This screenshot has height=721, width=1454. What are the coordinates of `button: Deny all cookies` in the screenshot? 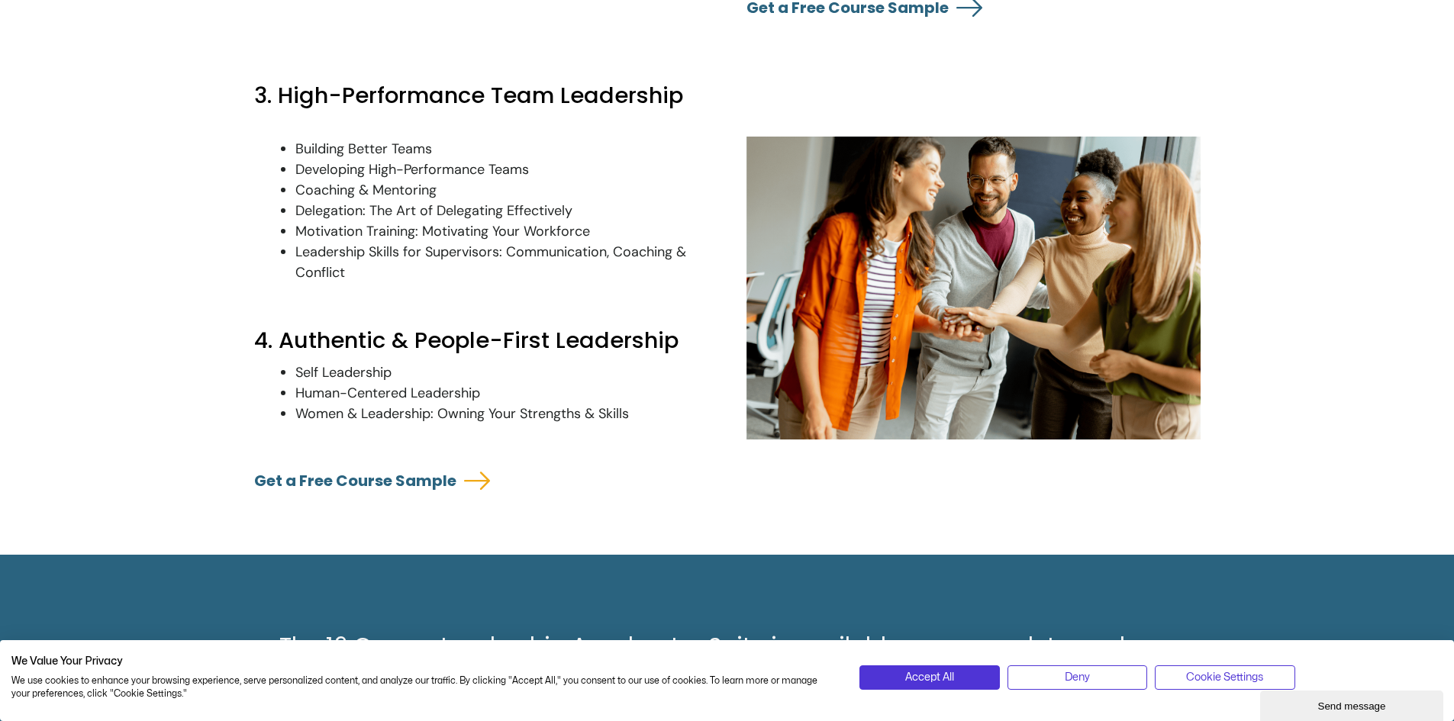 It's located at (1077, 678).